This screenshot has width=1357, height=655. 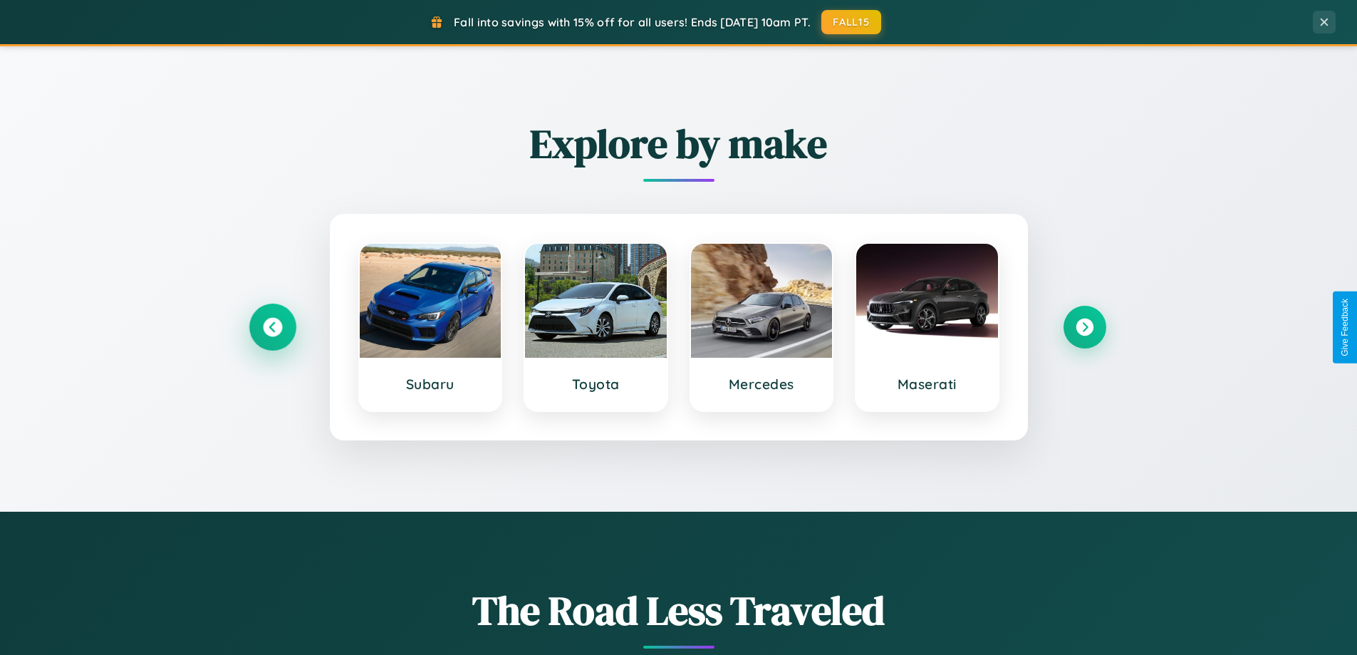 What do you see at coordinates (679, 610) in the screenshot?
I see `h1: The Road Less Traveled` at bounding box center [679, 610].